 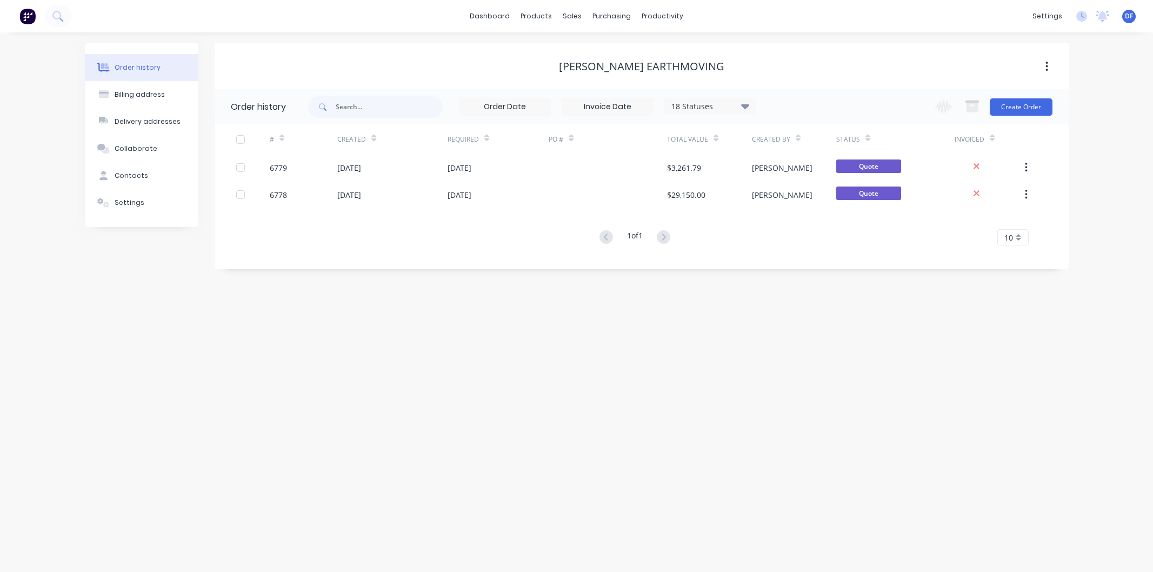 What do you see at coordinates (148, 122) in the screenshot?
I see `div: Delivery addresses` at bounding box center [148, 122].